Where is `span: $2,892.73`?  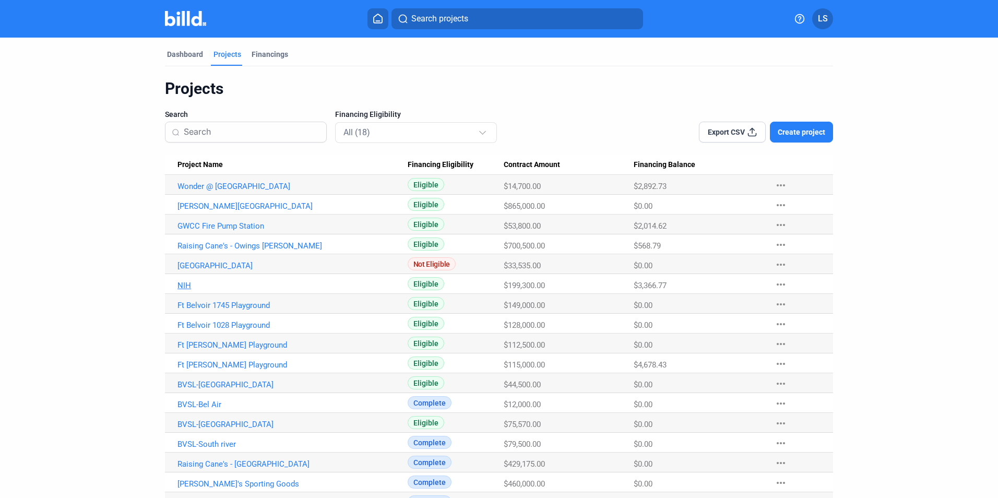 span: $2,892.73 is located at coordinates (650, 186).